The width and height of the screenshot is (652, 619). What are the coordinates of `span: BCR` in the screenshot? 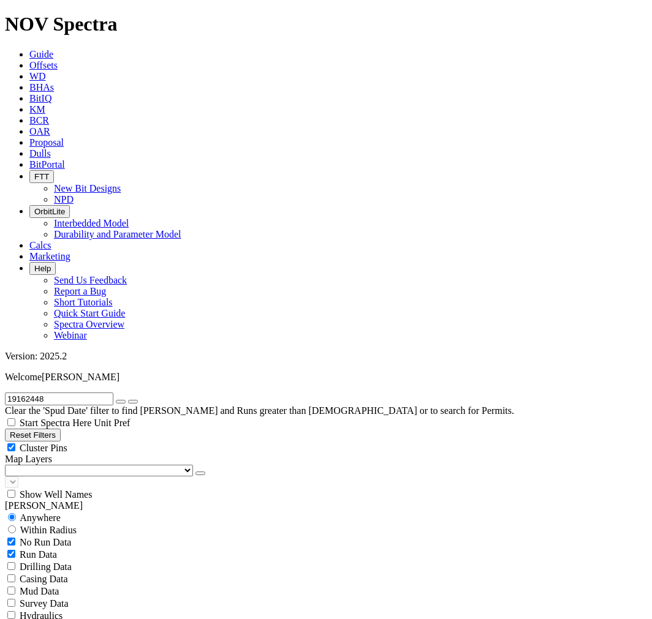 It's located at (39, 120).